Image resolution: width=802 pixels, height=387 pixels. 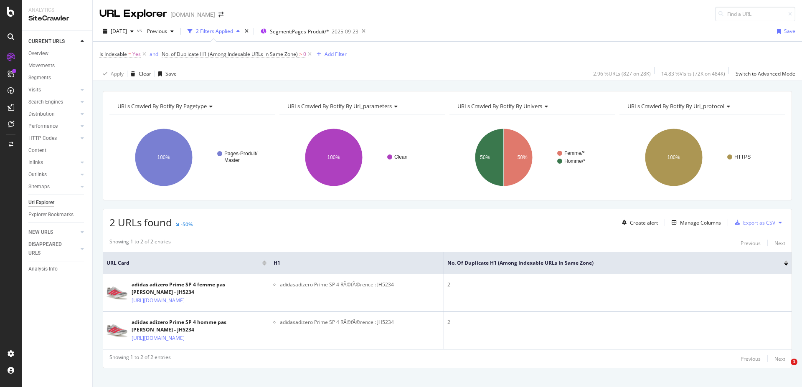 What do you see at coordinates (46, 102) in the screenshot?
I see `div: Search Engines` at bounding box center [46, 102].